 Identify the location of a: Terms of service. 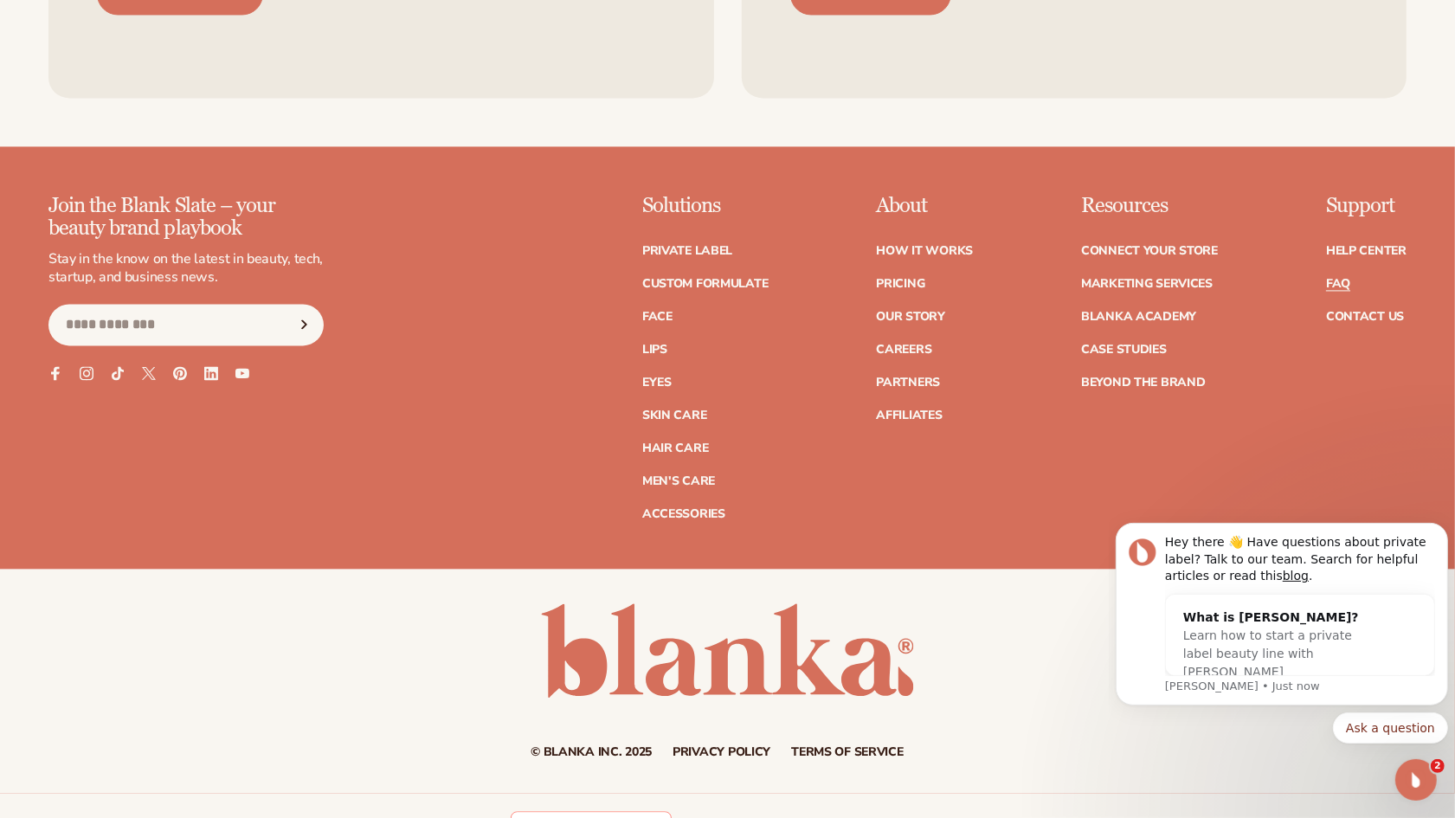
(847, 752).